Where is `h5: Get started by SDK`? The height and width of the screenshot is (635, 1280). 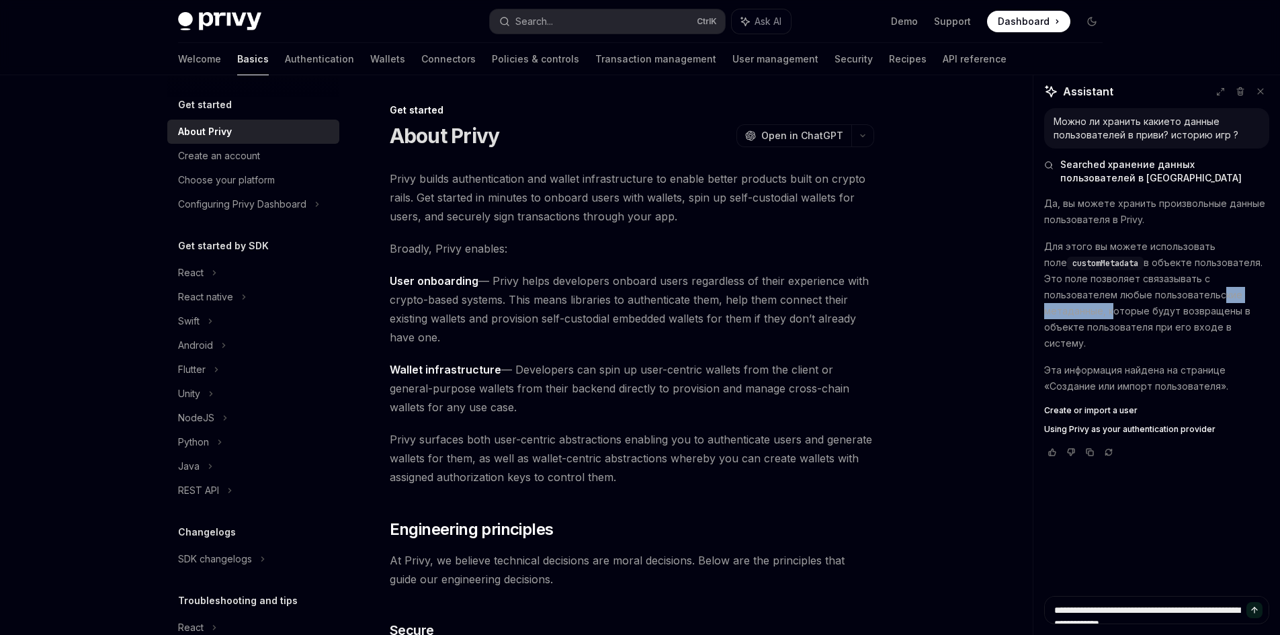 h5: Get started by SDK is located at coordinates (223, 246).